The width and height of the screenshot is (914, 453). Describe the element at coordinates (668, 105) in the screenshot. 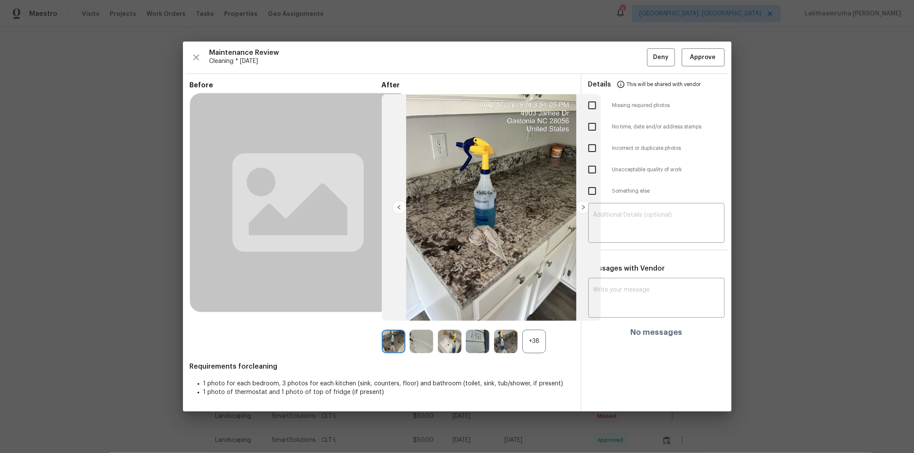

I see `span: Missing required photos` at that location.